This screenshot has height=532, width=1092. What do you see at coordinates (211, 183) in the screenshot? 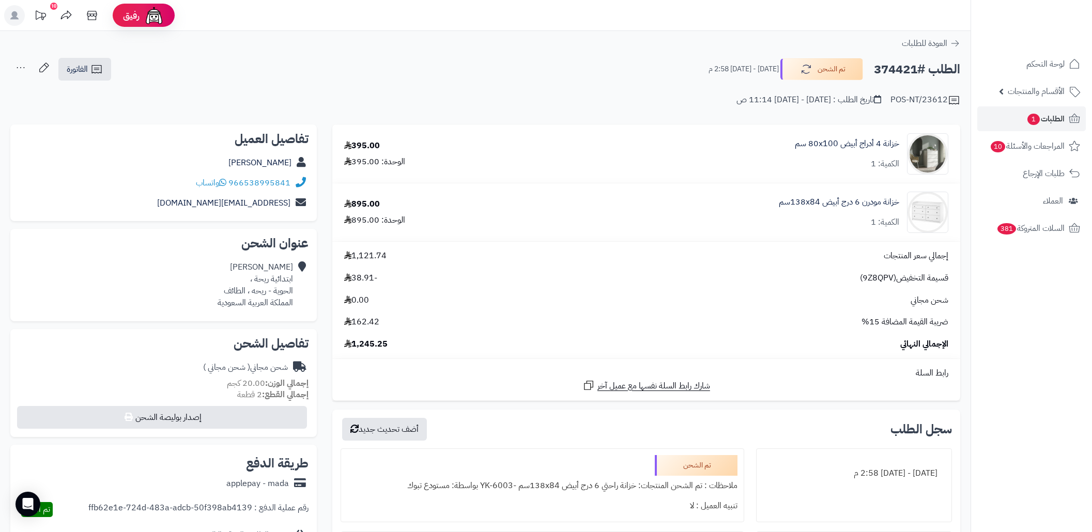
I see `a: واتساب` at bounding box center [211, 183].